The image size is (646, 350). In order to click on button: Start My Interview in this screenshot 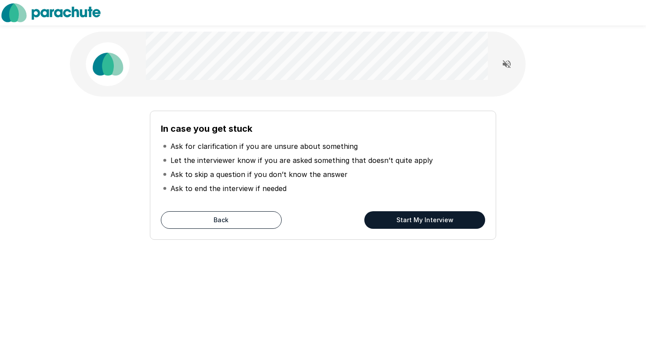, I will do `click(425, 220)`.